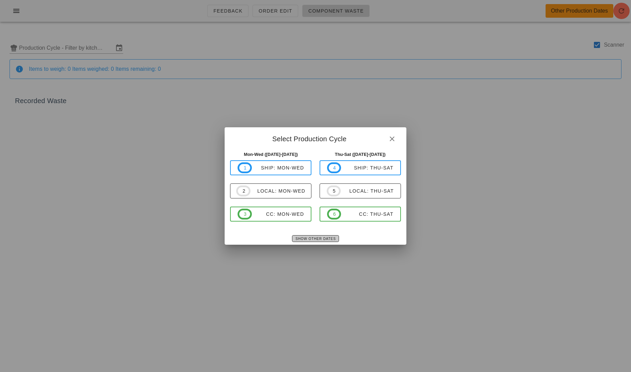 This screenshot has height=372, width=631. Describe the element at coordinates (368, 191) in the screenshot. I see `div: local: Thu-Sat` at that location.